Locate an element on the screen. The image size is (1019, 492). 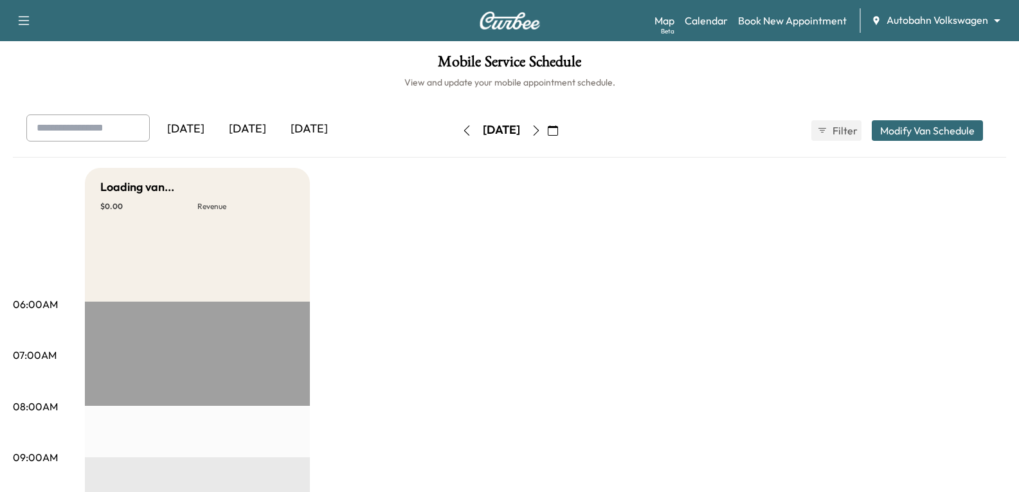
div: Beta is located at coordinates (667, 31).